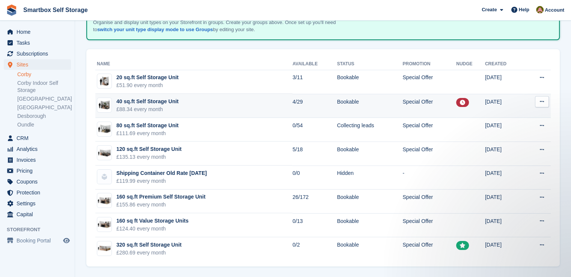  What do you see at coordinates (470, 64) in the screenshot?
I see `th: Nudge` at bounding box center [470, 64].